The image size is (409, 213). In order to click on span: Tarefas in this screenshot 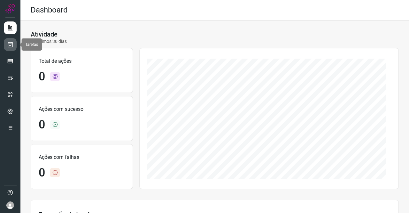, I will do `click(32, 44)`.